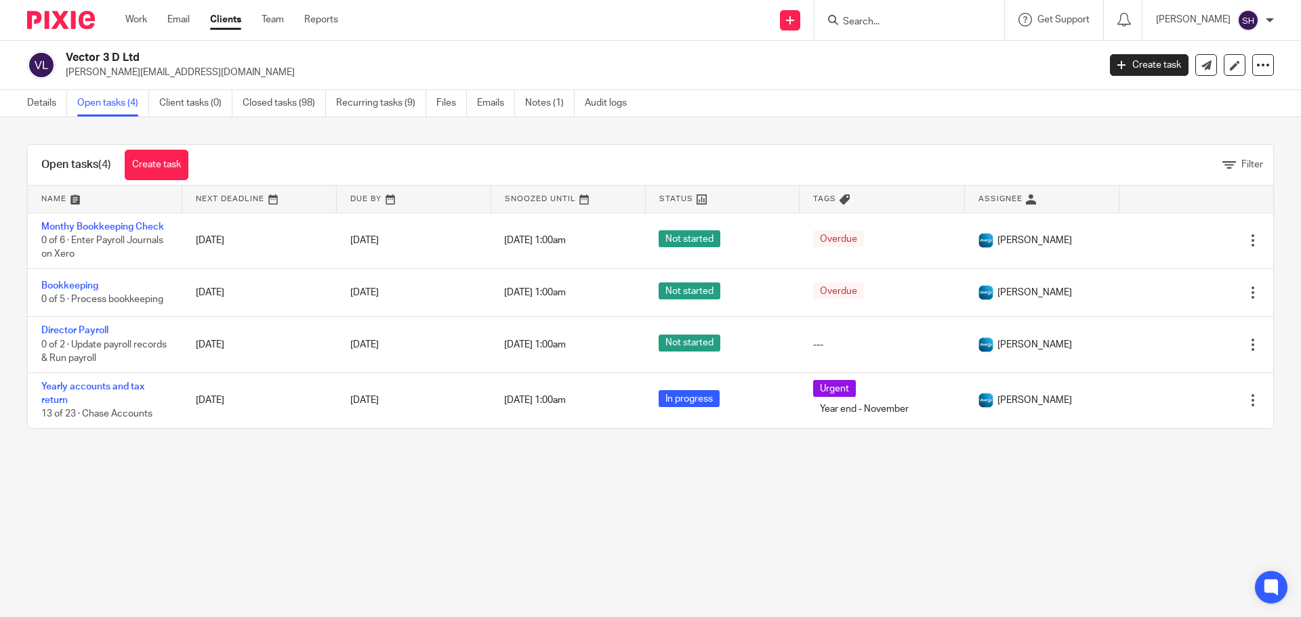 Image resolution: width=1301 pixels, height=617 pixels. Describe the element at coordinates (864, 409) in the screenshot. I see `span: Year end - November` at that location.